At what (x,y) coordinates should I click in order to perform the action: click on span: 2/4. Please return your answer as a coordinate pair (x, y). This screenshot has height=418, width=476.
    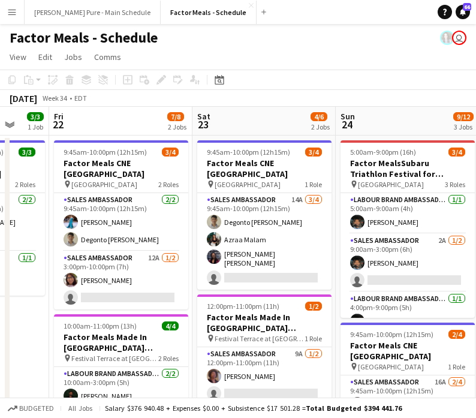
    Looking at the image, I should click on (457, 334).